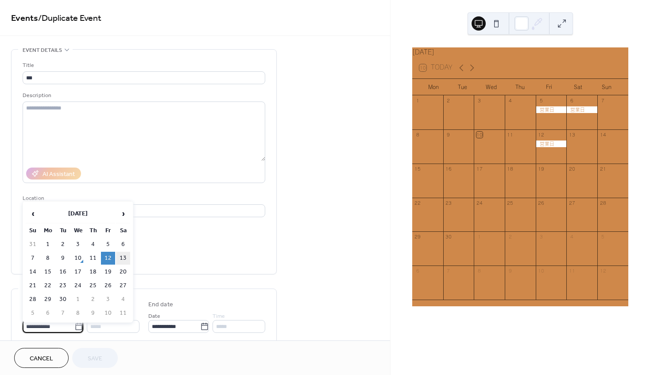 Image resolution: width=650 pixels, height=375 pixels. Describe the element at coordinates (603, 203) in the screenshot. I see `div: 28` at that location.